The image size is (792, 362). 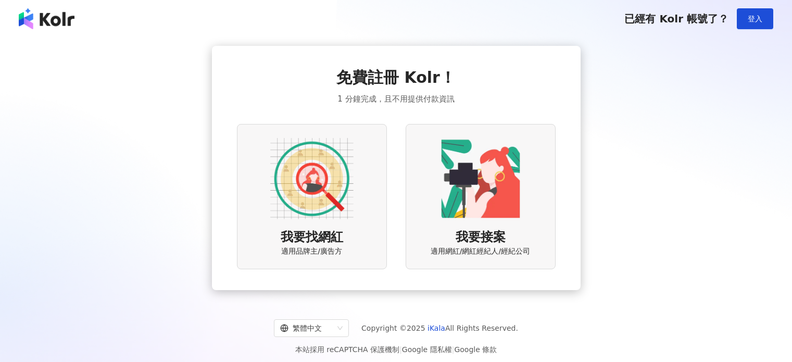 What do you see at coordinates (475, 349) in the screenshot?
I see `a: Google 條款` at bounding box center [475, 349].